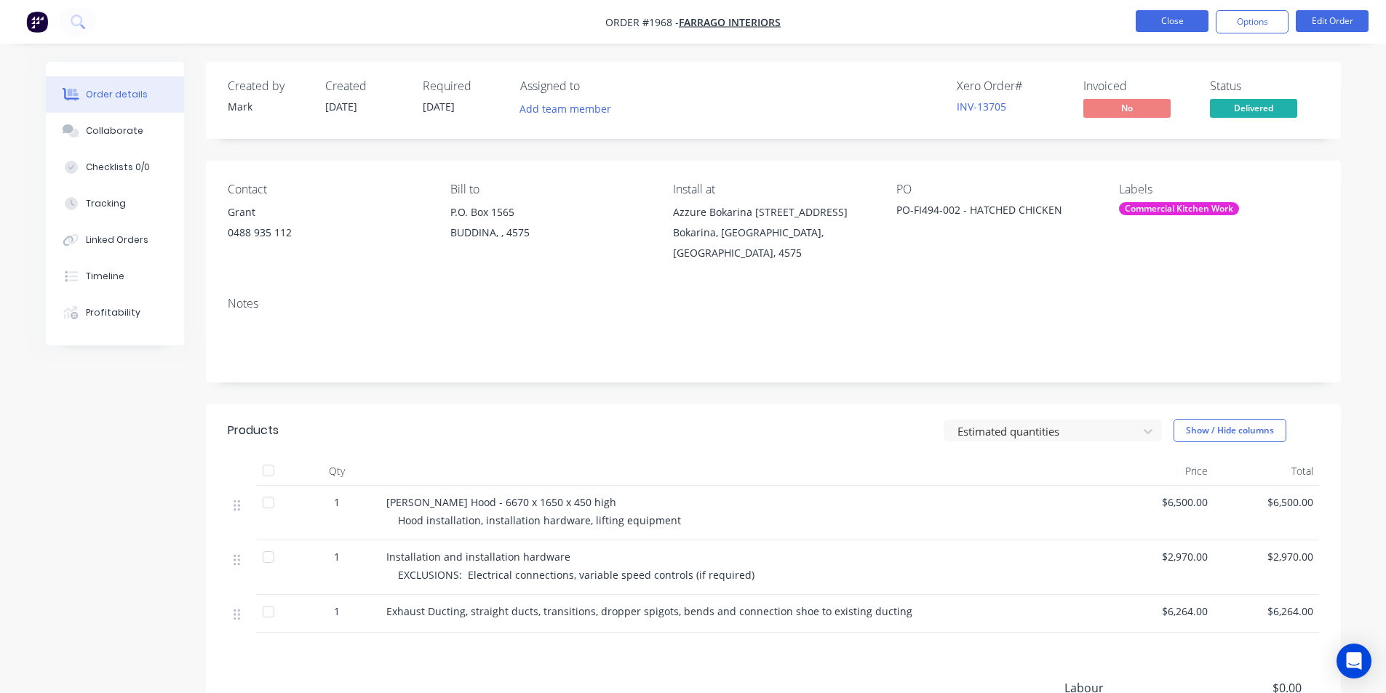  I want to click on div: Collaborate, so click(114, 131).